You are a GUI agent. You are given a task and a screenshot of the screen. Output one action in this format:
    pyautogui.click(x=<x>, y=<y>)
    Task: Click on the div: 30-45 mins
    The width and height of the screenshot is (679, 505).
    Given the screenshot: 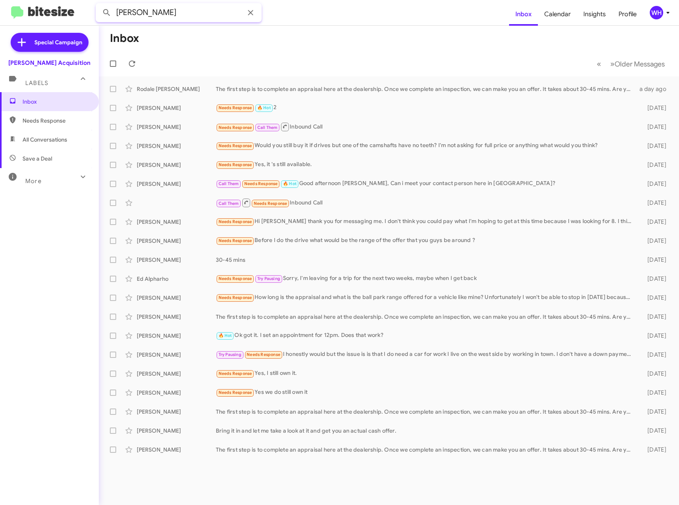 What is the action you would take?
    pyautogui.click(x=426, y=260)
    